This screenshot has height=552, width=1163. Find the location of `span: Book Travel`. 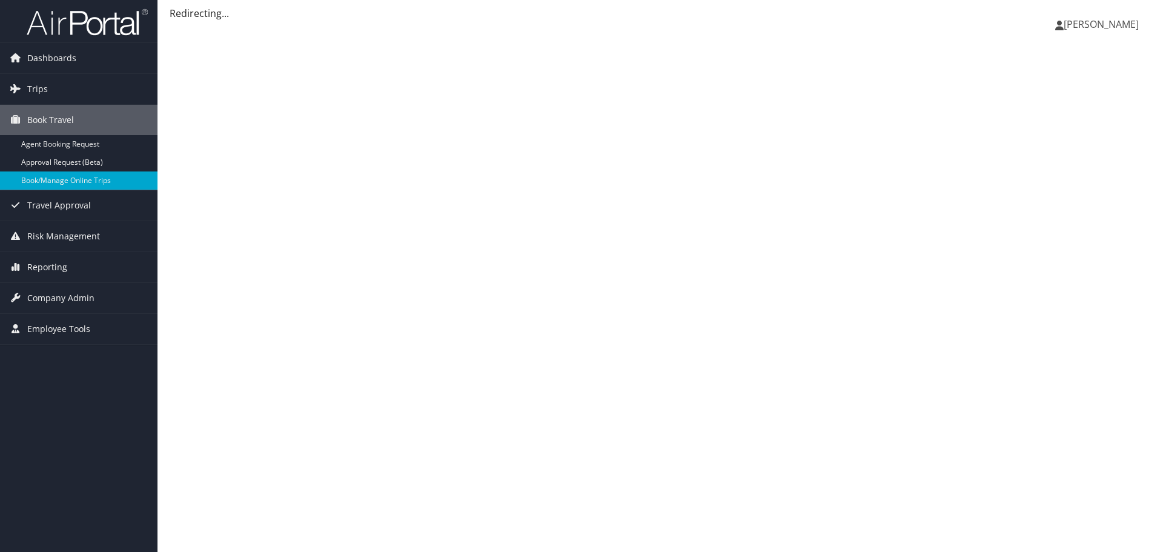

span: Book Travel is located at coordinates (50, 120).